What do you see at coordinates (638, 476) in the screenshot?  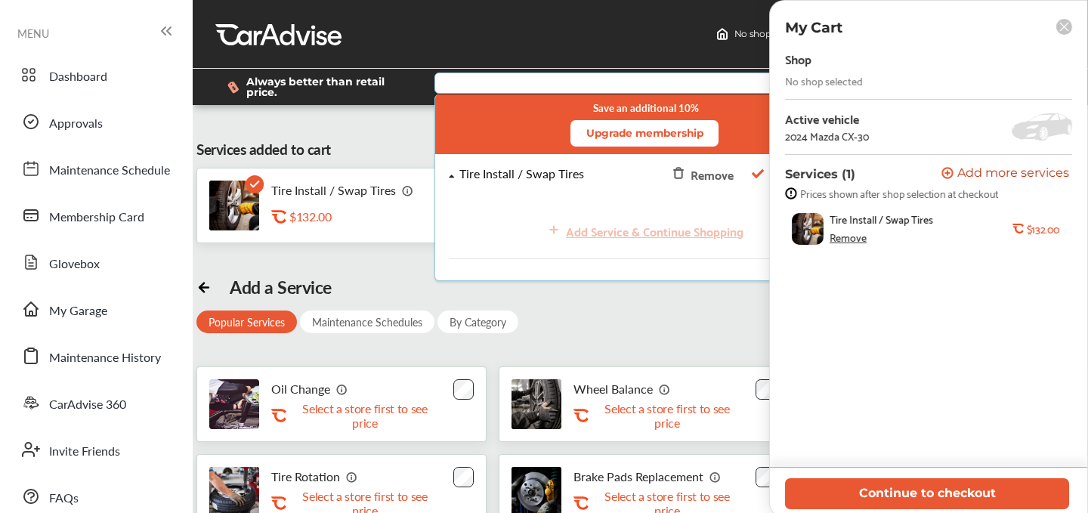 I see `p: Brake Pads Replacement` at bounding box center [638, 476].